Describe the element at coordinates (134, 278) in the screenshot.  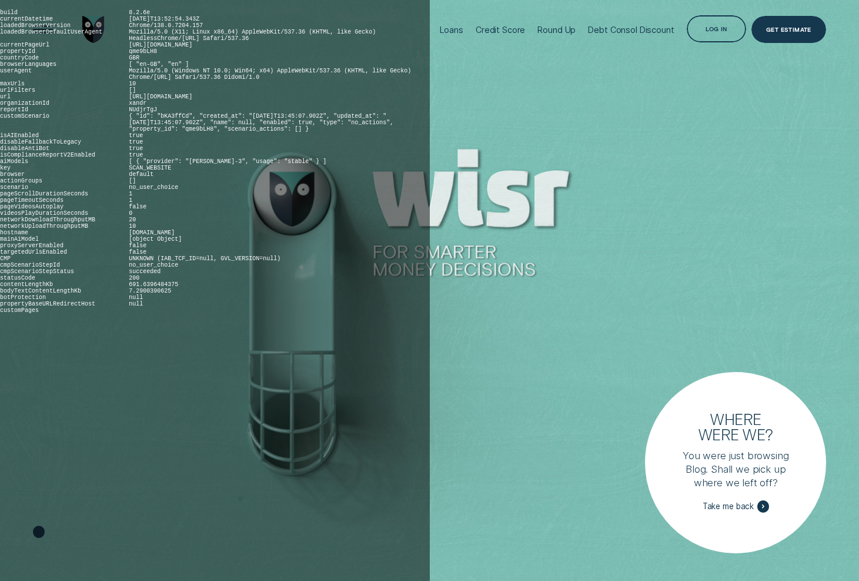
I see `pre: 200` at that location.